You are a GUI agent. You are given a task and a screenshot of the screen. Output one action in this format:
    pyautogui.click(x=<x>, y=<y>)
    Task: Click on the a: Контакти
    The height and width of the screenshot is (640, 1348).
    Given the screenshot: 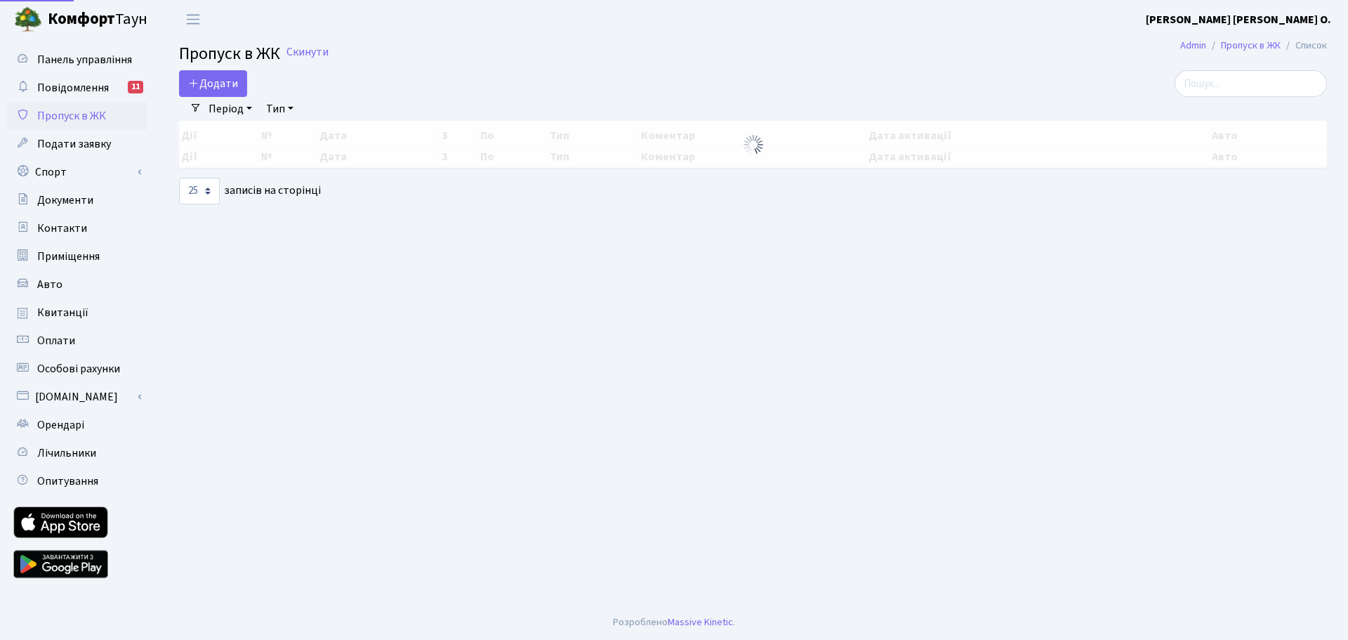 What is the action you would take?
    pyautogui.click(x=77, y=228)
    